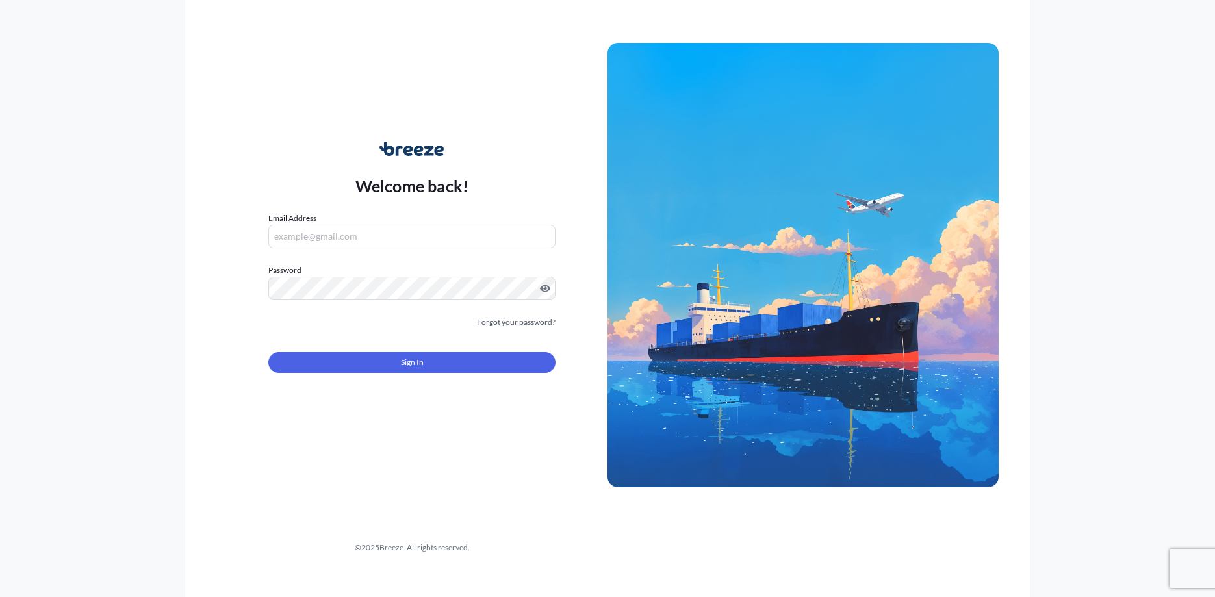 The width and height of the screenshot is (1215, 597). I want to click on input: example@gmail.com, so click(412, 236).